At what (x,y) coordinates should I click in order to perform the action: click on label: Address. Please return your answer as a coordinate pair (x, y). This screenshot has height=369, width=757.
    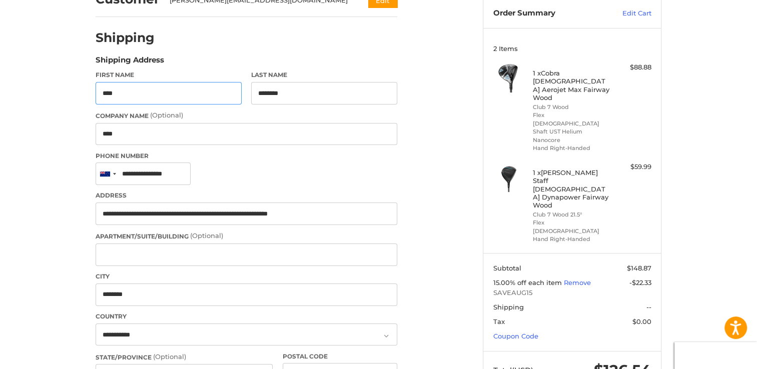
    Looking at the image, I should click on (246, 196).